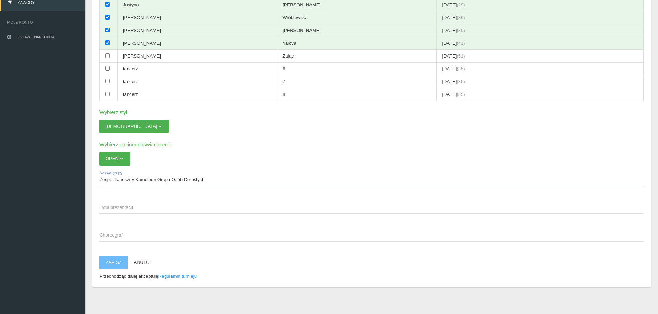 The width and height of the screenshot is (658, 314). Describe the element at coordinates (461, 5) in the screenshot. I see `span: (29)` at that location.